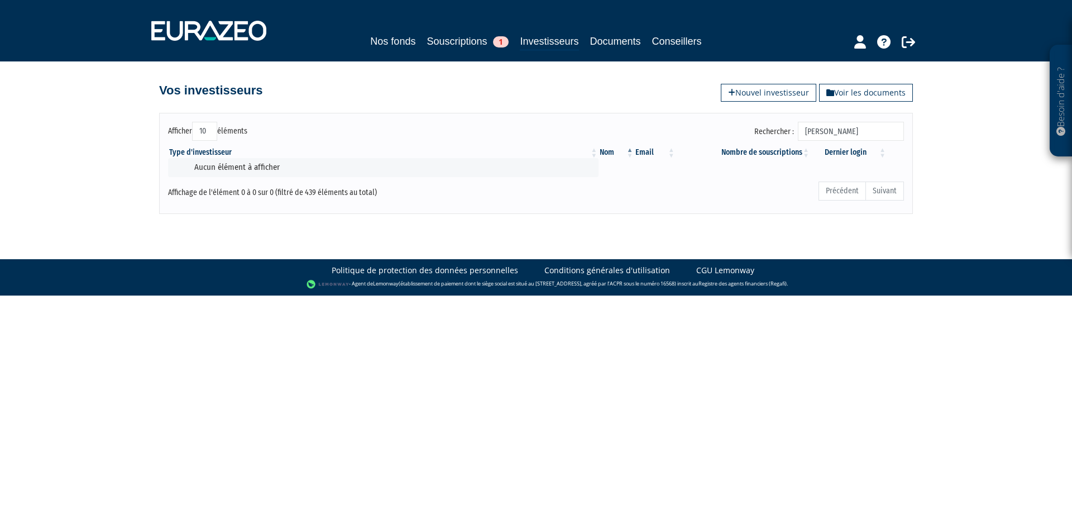  What do you see at coordinates (549, 42) in the screenshot?
I see `a: Investisseurs` at bounding box center [549, 42].